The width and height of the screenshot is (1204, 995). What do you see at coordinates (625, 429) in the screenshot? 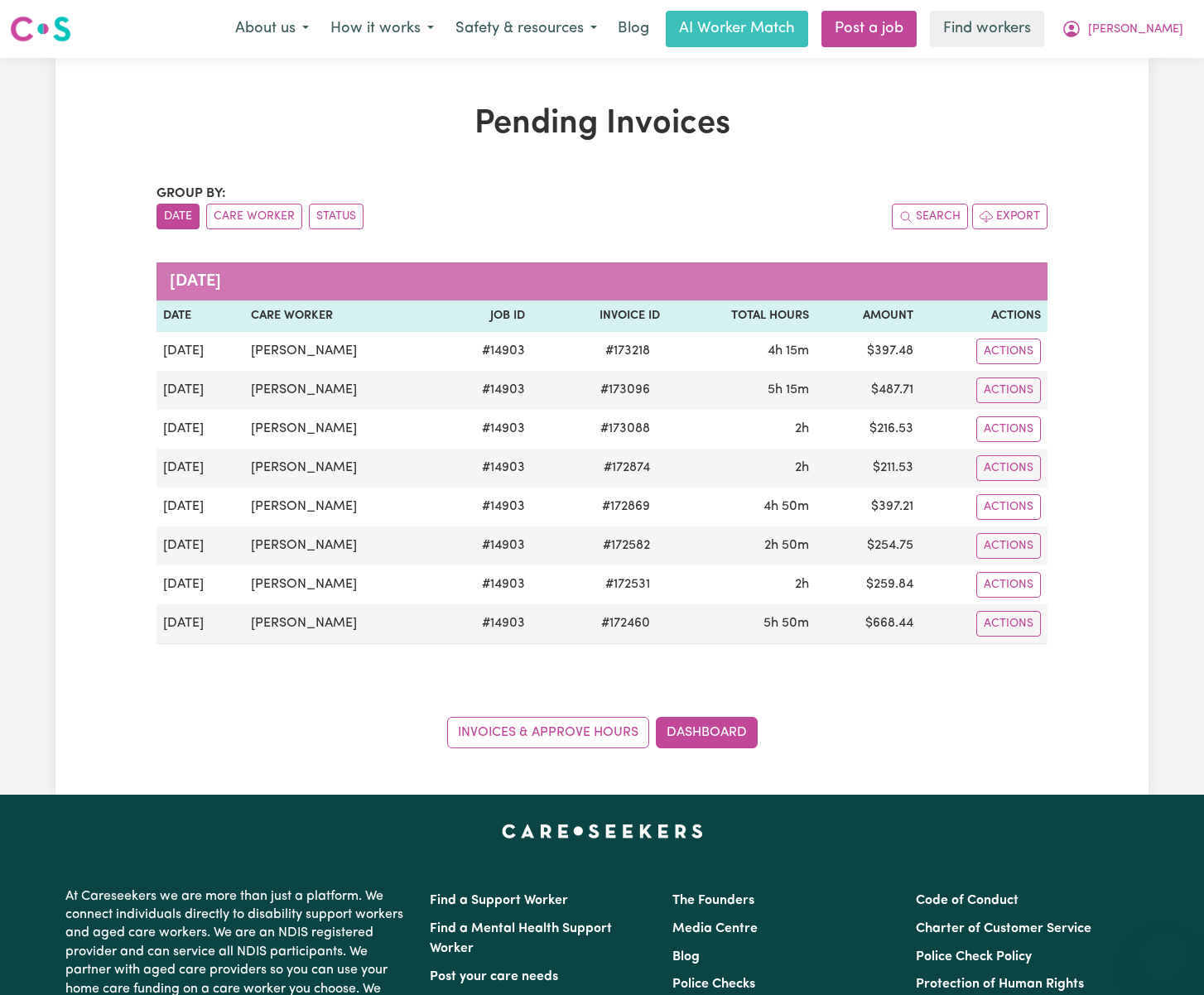
I see `span: # 173088` at bounding box center [625, 429].